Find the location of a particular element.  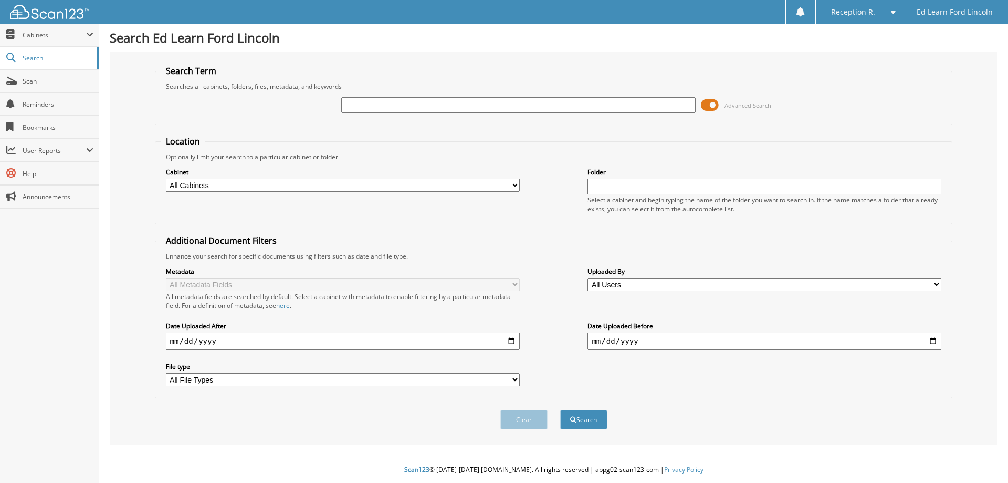

label: Cabinet is located at coordinates (343, 172).